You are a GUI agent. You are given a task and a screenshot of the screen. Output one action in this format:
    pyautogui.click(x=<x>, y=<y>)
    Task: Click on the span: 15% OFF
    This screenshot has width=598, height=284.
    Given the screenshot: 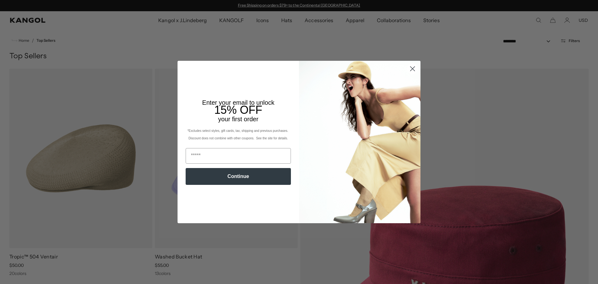 What is the action you would take?
    pyautogui.click(x=238, y=110)
    